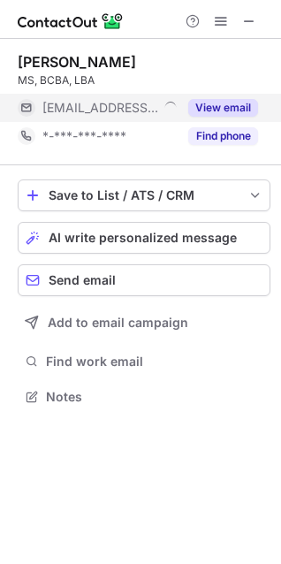 The image size is (281, 564). What do you see at coordinates (144, 80) in the screenshot?
I see `div: MS, BCBA, LBA` at bounding box center [144, 80].